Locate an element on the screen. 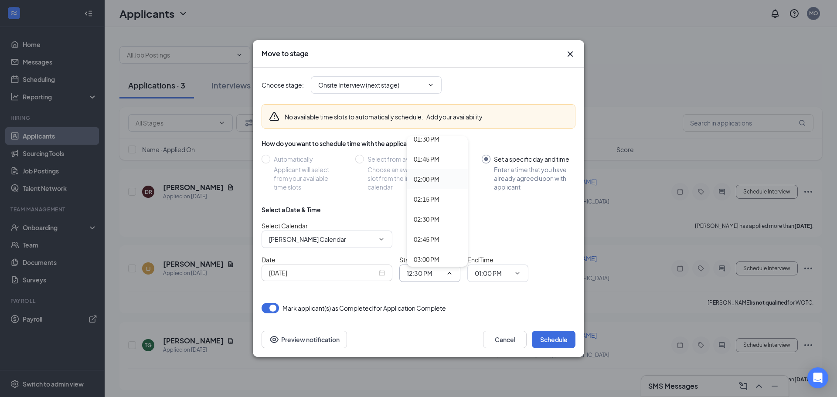  svg: Warning is located at coordinates (274, 116).